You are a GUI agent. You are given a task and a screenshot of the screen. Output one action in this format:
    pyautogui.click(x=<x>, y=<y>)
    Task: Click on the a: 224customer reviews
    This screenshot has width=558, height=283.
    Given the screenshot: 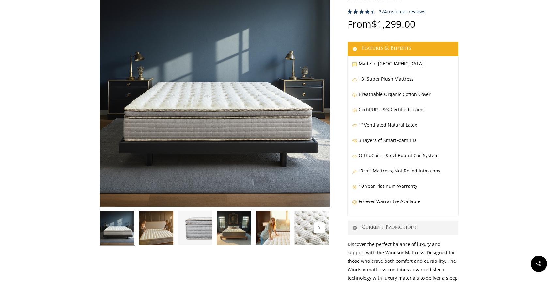 What is the action you would take?
    pyautogui.click(x=402, y=12)
    